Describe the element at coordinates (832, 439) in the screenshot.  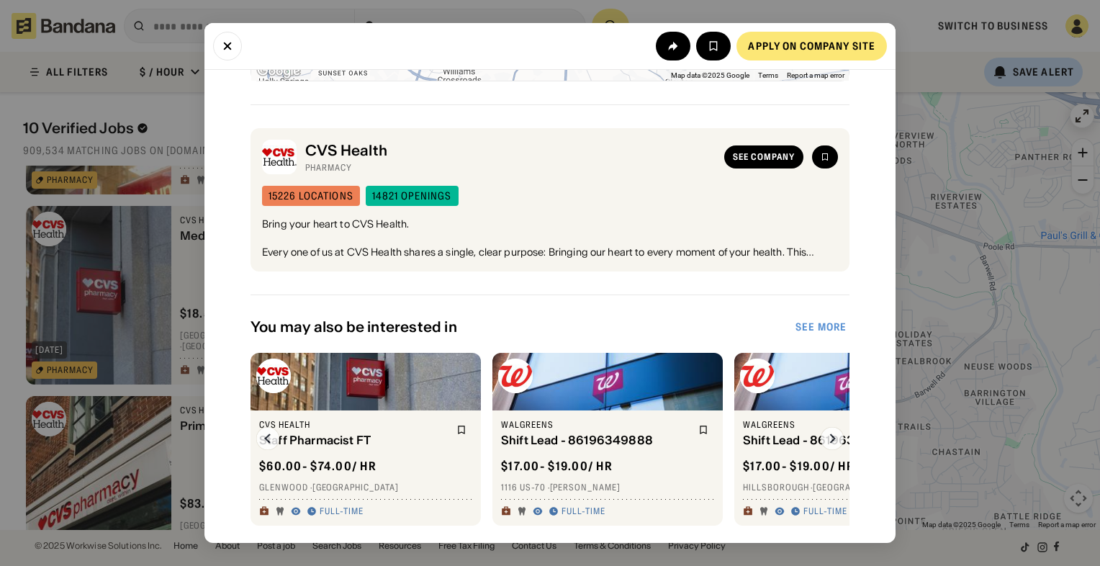
I see `img: Right Arrow` at that location.